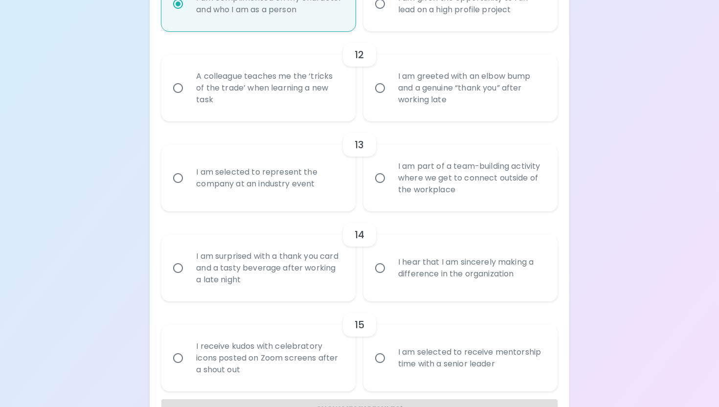 The image size is (719, 407). Describe the element at coordinates (269, 358) in the screenshot. I see `div: I receive kudos with celebratory icons posted on Zoom screens after a shout out` at that location.